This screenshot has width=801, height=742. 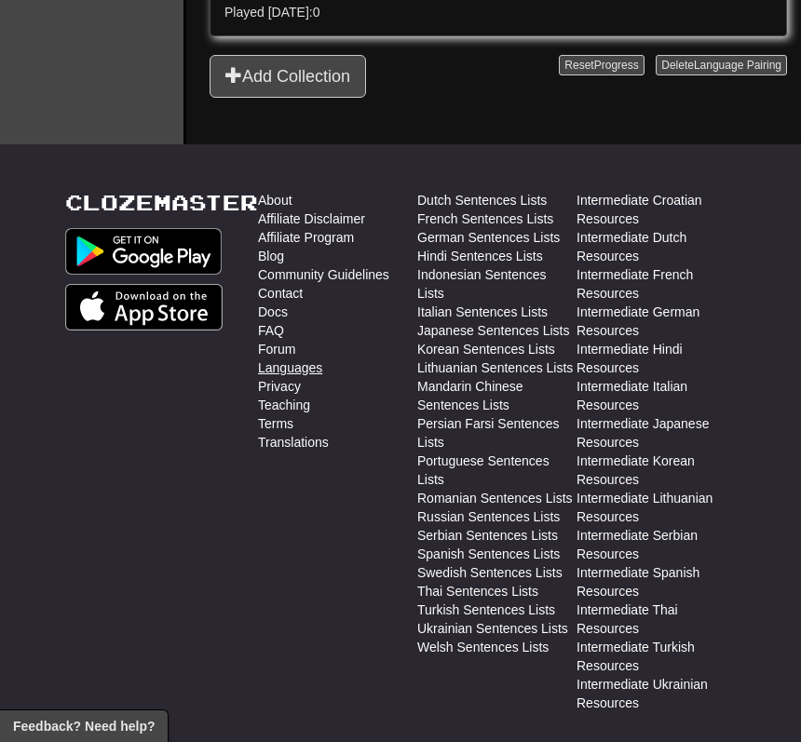 What do you see at coordinates (481, 200) in the screenshot?
I see `a: Dutch Sentences Lists` at bounding box center [481, 200].